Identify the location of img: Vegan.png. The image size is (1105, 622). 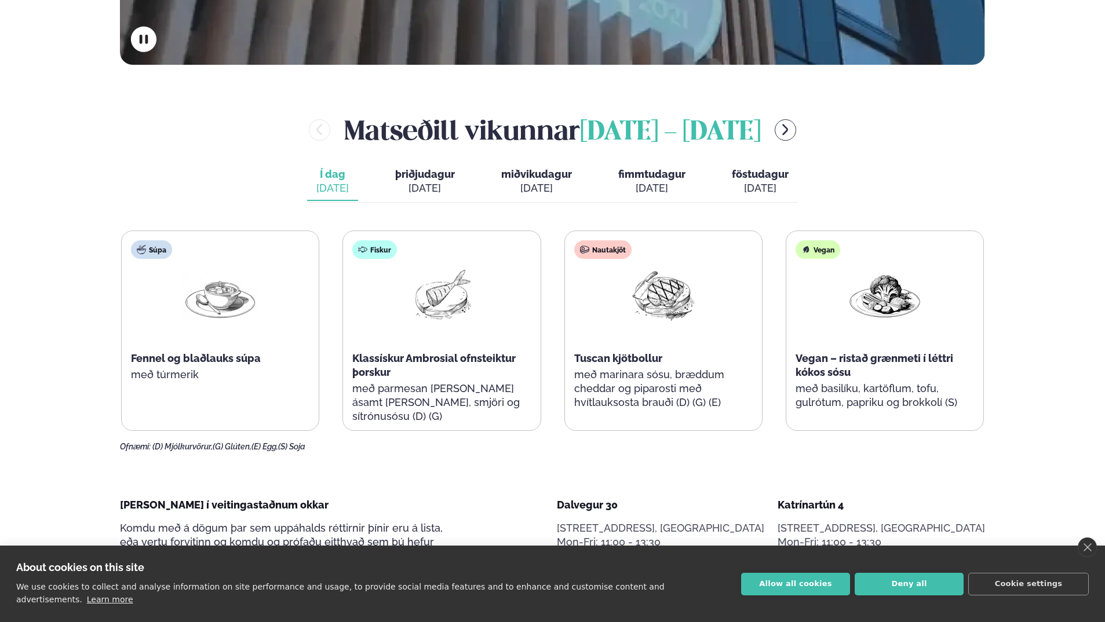
(885, 295).